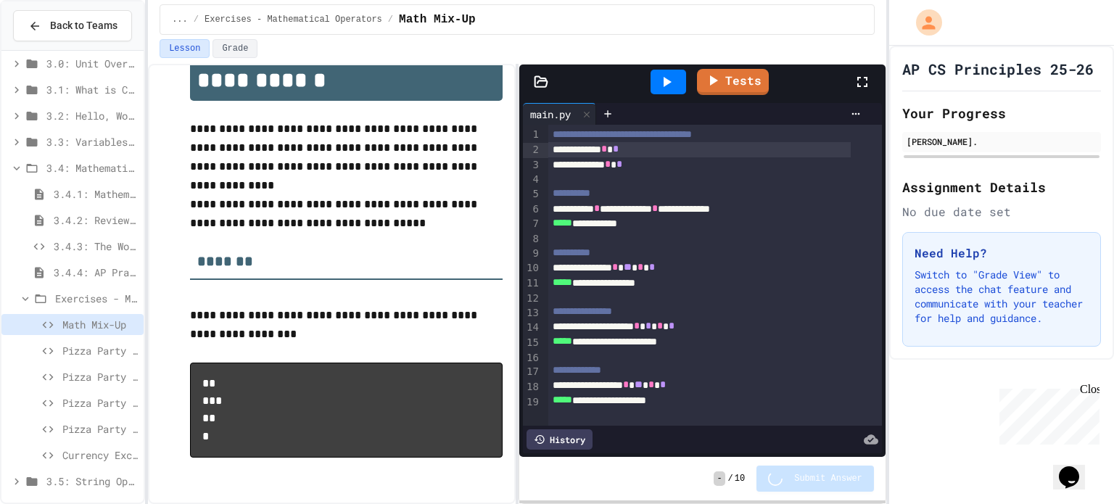  What do you see at coordinates (92, 63) in the screenshot?
I see `span: 3.0: Unit Overview` at bounding box center [92, 63].